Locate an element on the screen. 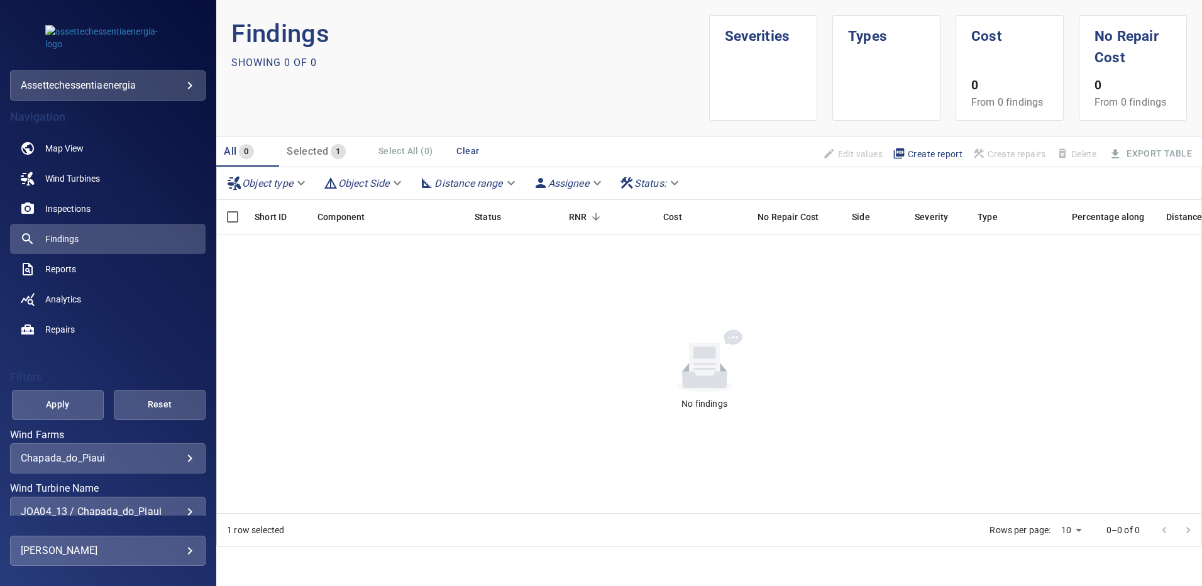 The width and height of the screenshot is (1202, 586). span: 1 is located at coordinates (338, 152).